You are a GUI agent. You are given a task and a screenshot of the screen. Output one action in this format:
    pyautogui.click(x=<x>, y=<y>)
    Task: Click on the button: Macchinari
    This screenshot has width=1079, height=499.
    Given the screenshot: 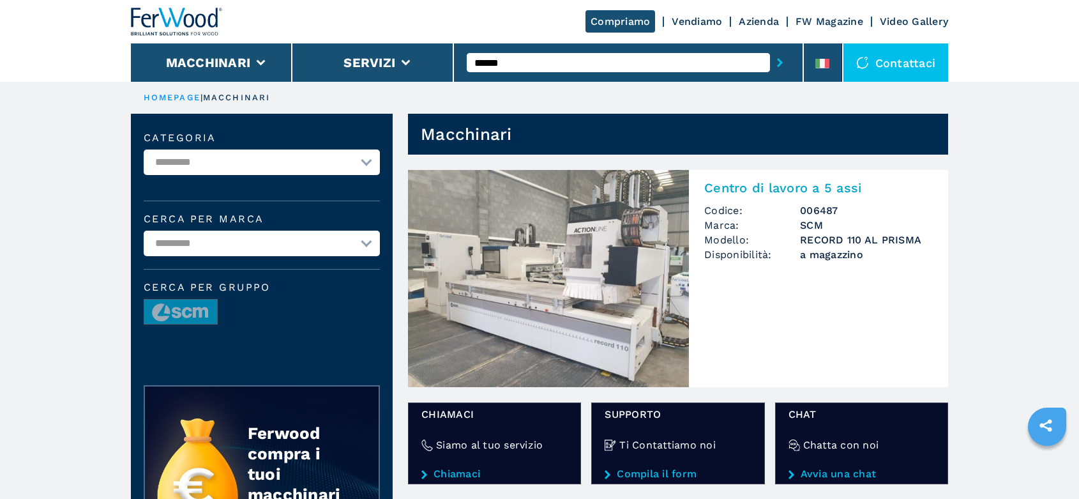 What is the action you would take?
    pyautogui.click(x=208, y=63)
    